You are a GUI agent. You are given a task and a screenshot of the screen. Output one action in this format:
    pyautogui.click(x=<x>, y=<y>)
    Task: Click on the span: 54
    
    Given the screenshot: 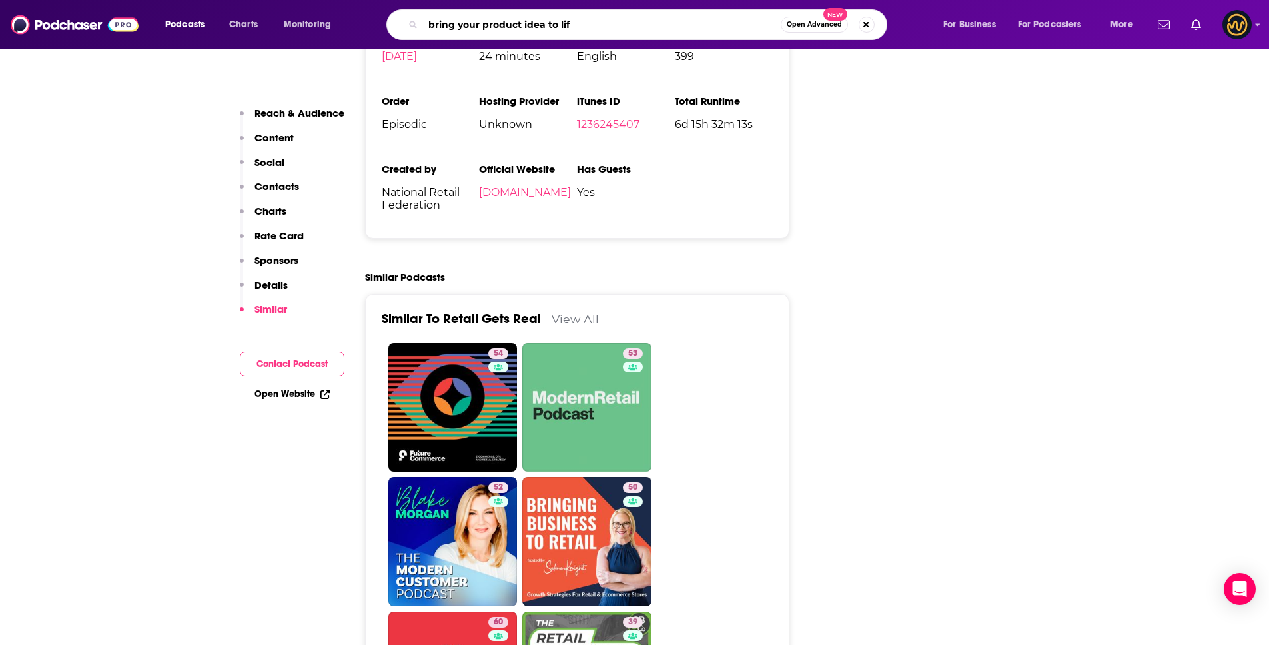 What is the action you would take?
    pyautogui.click(x=498, y=354)
    